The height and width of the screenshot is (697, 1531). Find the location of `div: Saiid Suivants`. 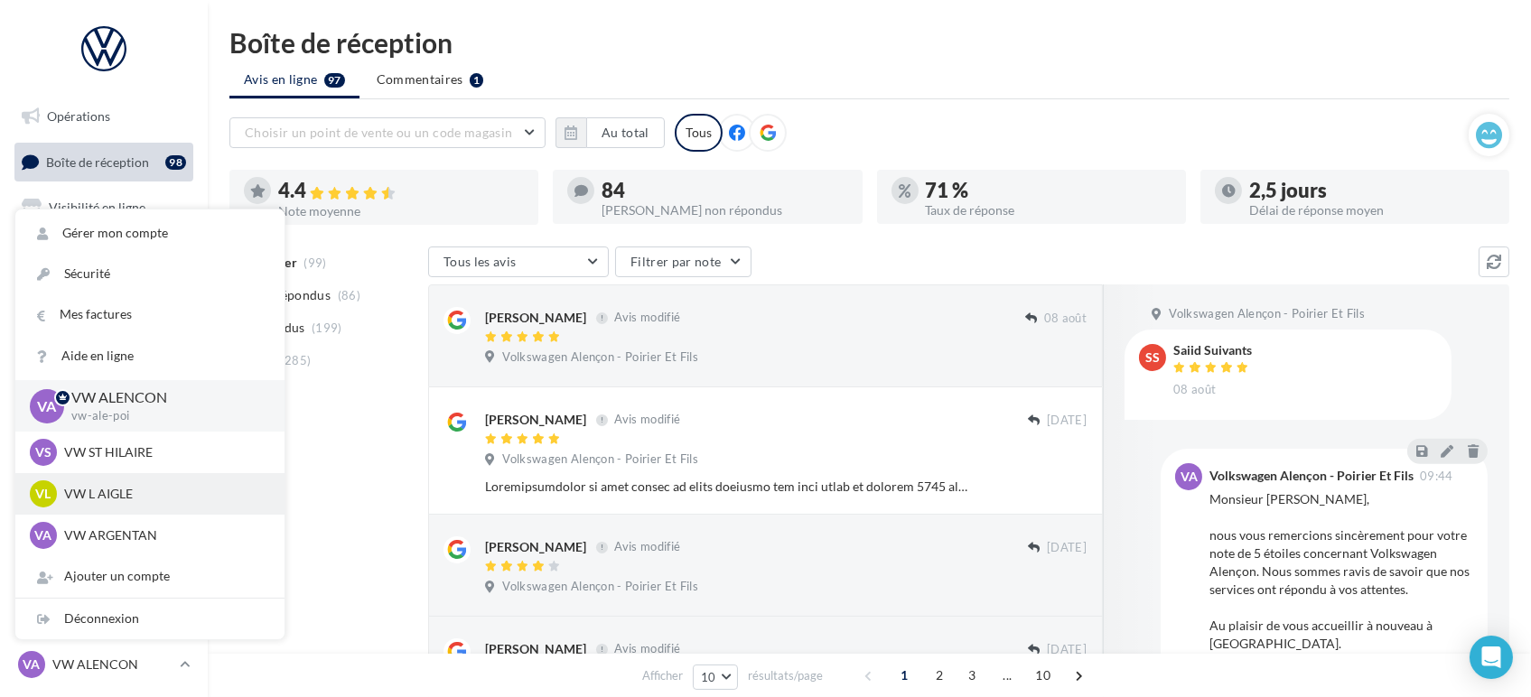

div: Saiid Suivants is located at coordinates (1213, 350).